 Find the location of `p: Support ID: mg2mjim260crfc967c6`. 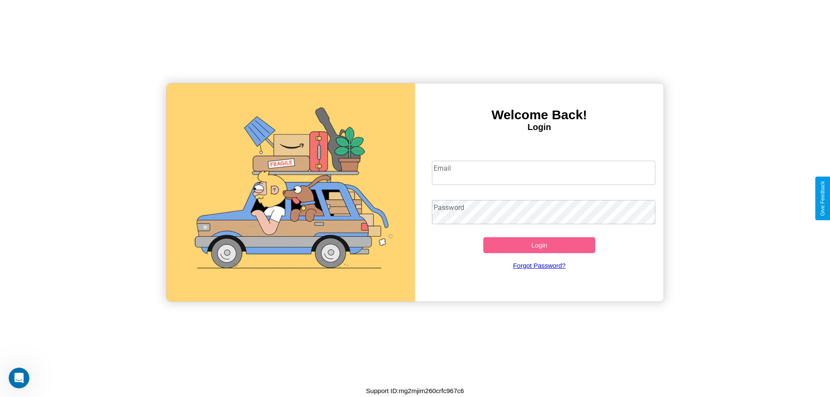

p: Support ID: mg2mjim260crfc967c6 is located at coordinates (415, 391).